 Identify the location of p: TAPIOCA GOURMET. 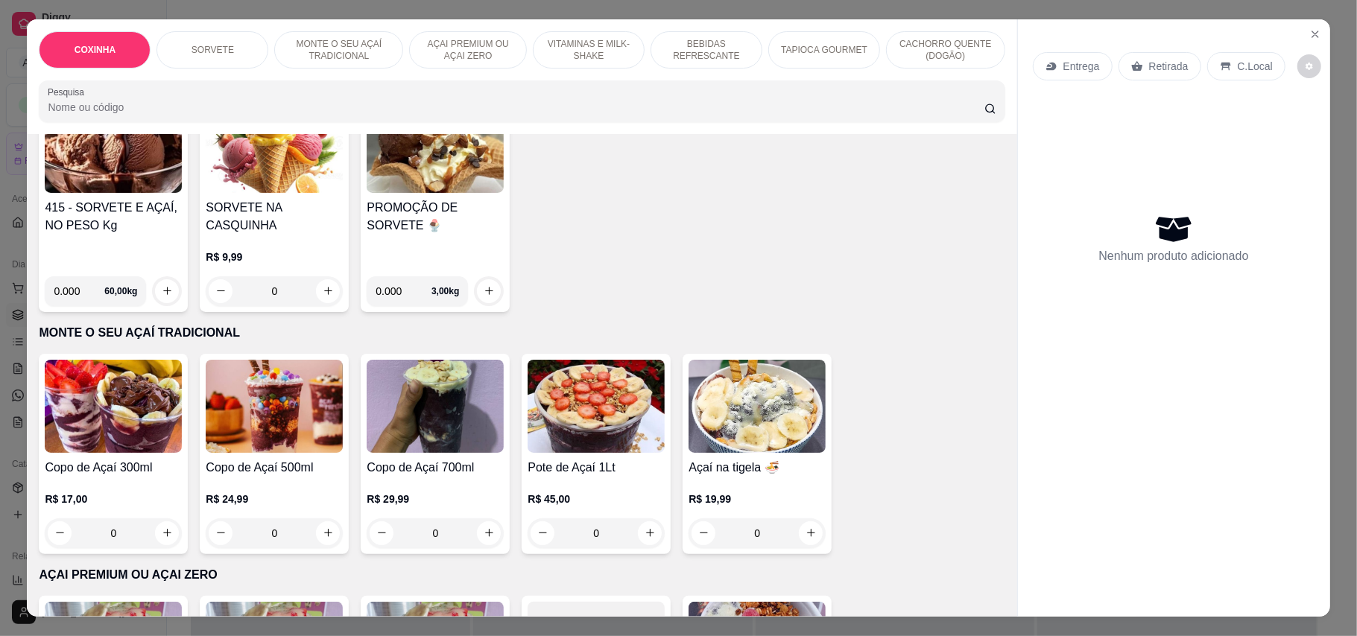
(824, 50).